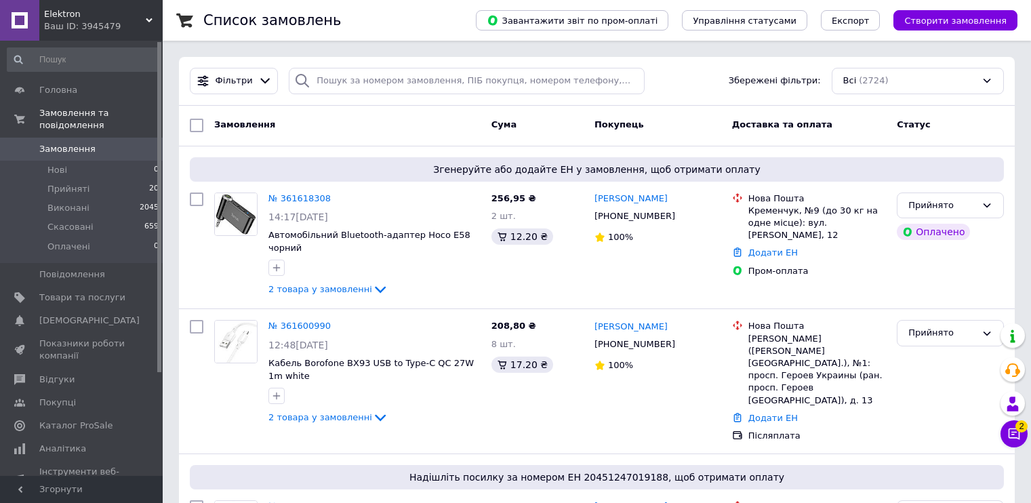 This screenshot has width=1031, height=503. I want to click on div: Ваш ID: 3945479, so click(103, 26).